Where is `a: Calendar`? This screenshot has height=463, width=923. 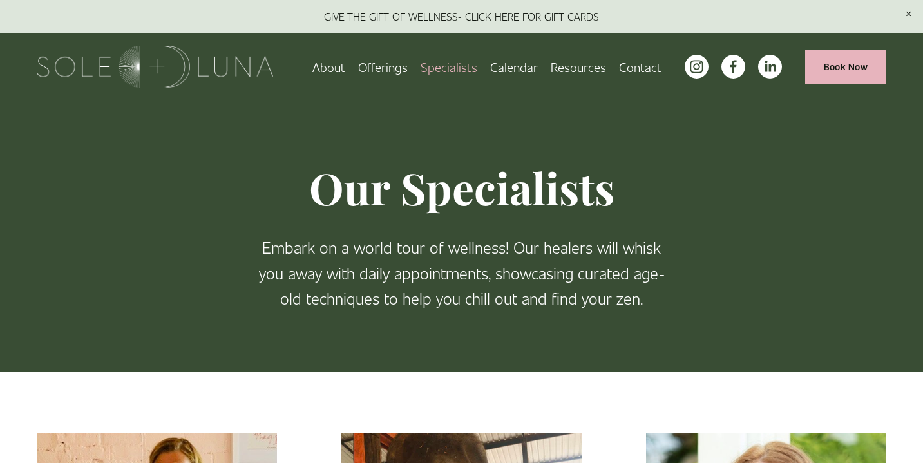
a: Calendar is located at coordinates (514, 66).